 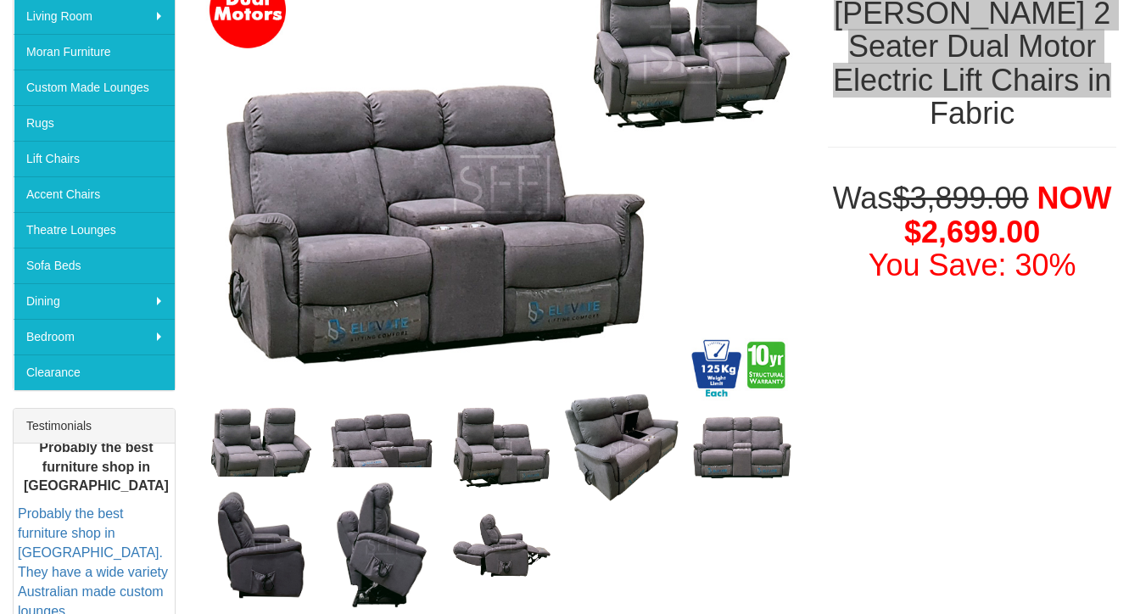 What do you see at coordinates (960, 198) in the screenshot?
I see `del: $3,899.00` at bounding box center [960, 198].